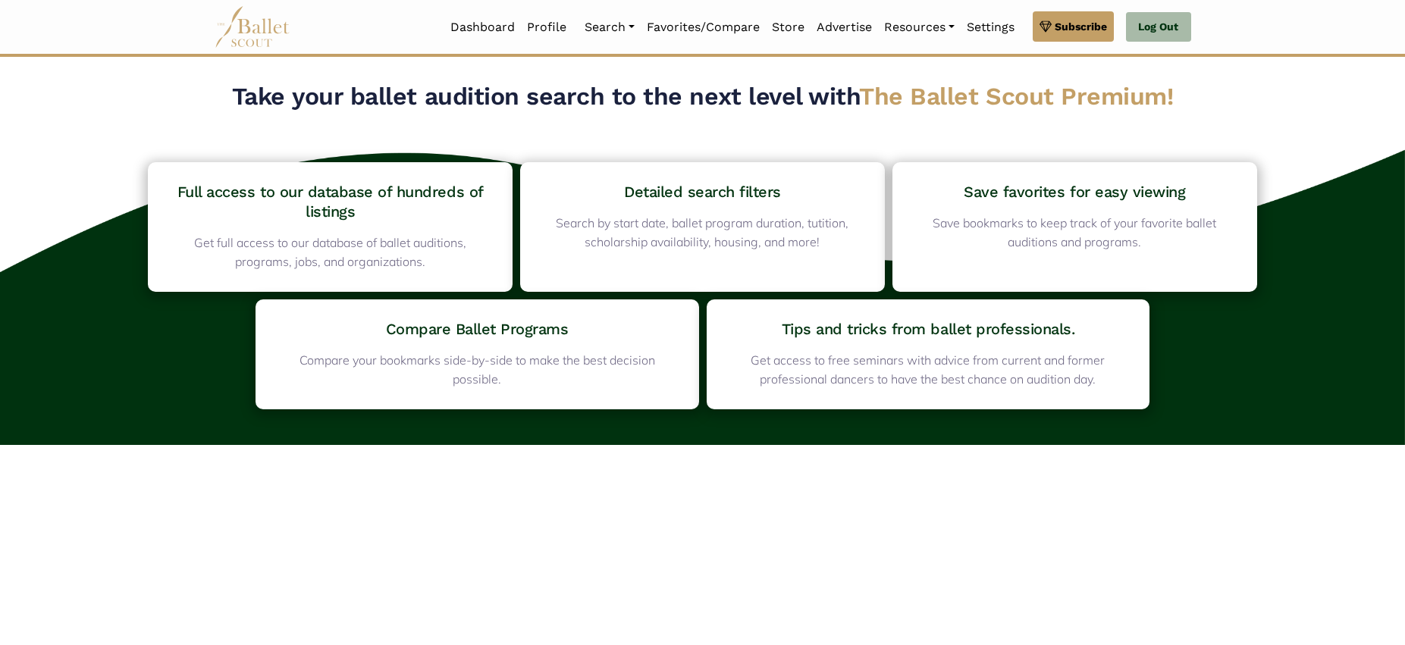 This screenshot has height=645, width=1405. I want to click on img: gem.svg, so click(1046, 27).